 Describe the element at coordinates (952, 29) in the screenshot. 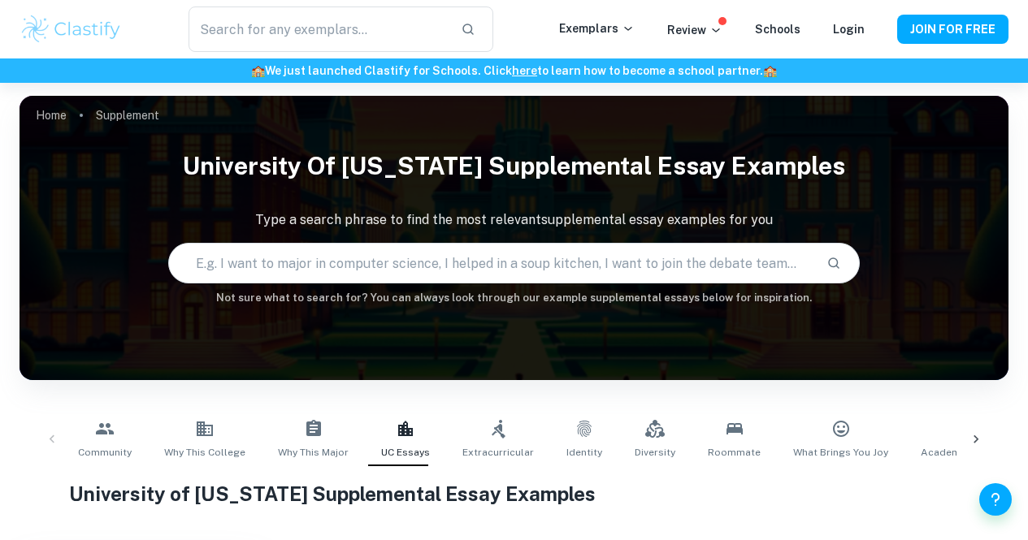

I see `button: JOIN FOR FREE` at that location.